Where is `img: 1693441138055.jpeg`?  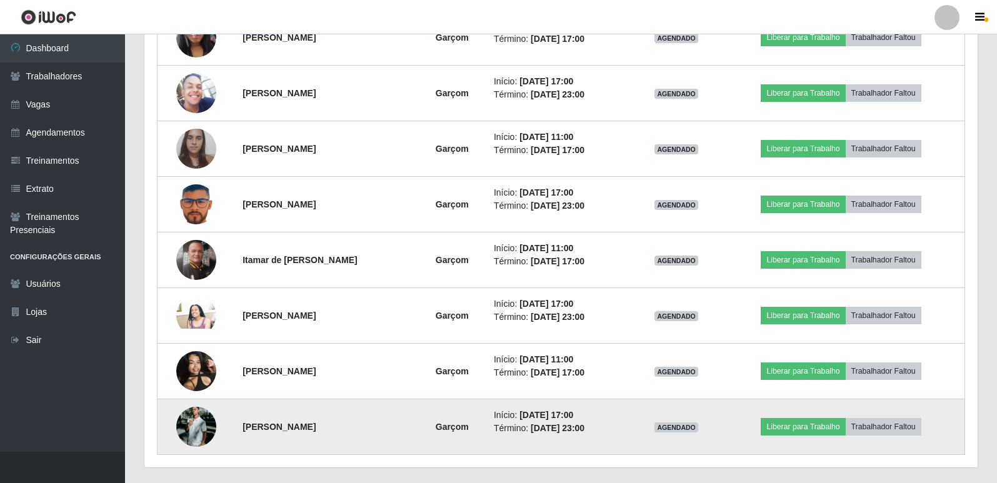 img: 1693441138055.jpeg is located at coordinates (196, 93).